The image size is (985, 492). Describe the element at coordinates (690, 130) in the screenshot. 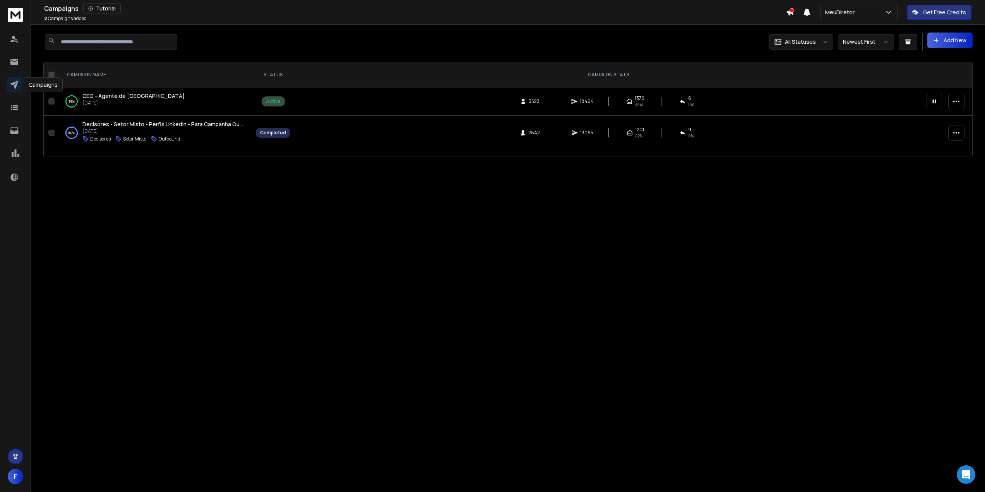

I see `span: 9` at that location.